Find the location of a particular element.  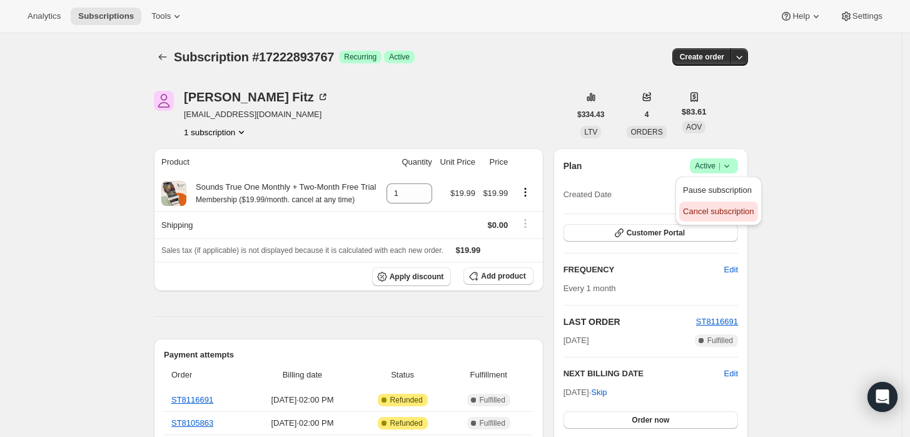

button: Settings is located at coordinates (862, 16).